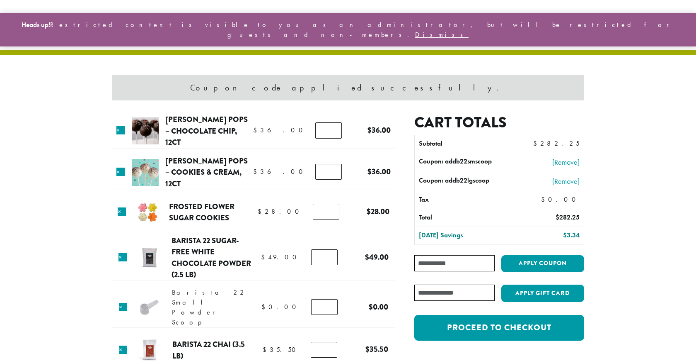 The width and height of the screenshot is (696, 361). Describe the element at coordinates (572, 235) in the screenshot. I see `bdi: 3.34` at that location.